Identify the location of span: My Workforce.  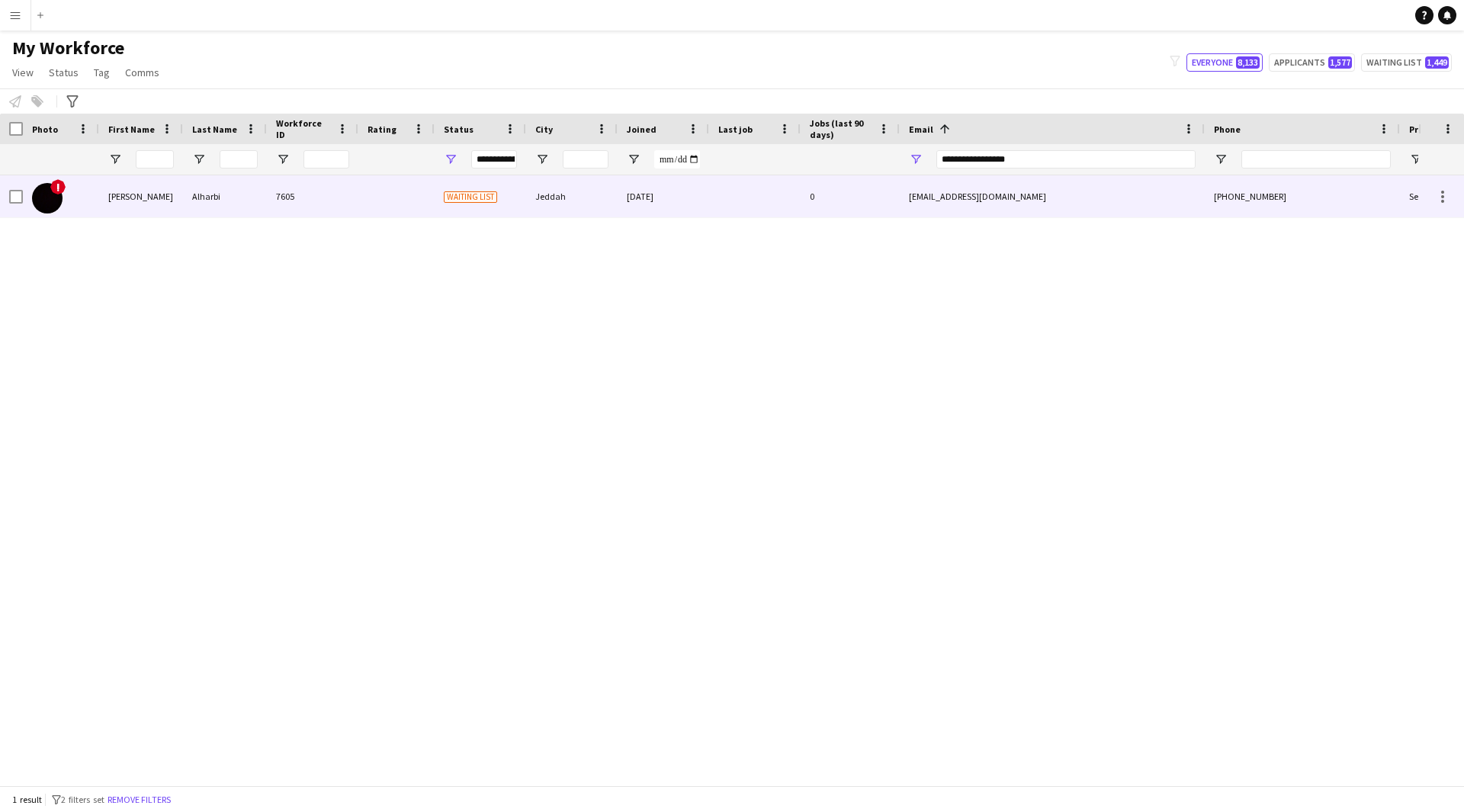
(68, 49).